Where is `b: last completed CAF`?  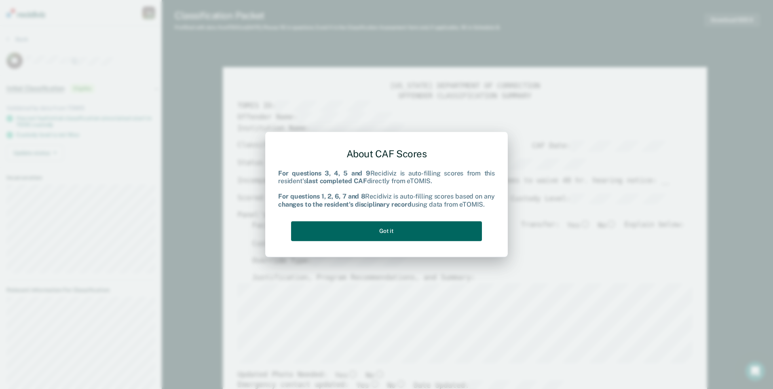
b: last completed CAF is located at coordinates (336, 181).